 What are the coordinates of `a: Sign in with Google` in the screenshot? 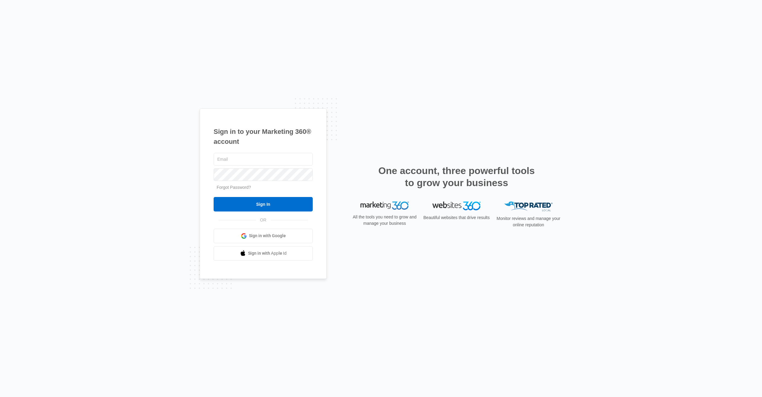 It's located at (263, 236).